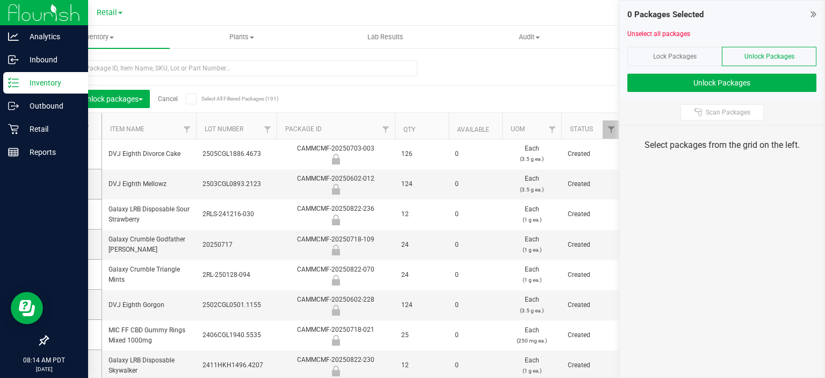  What do you see at coordinates (386, 37) in the screenshot?
I see `a: Lab Results` at bounding box center [386, 37].